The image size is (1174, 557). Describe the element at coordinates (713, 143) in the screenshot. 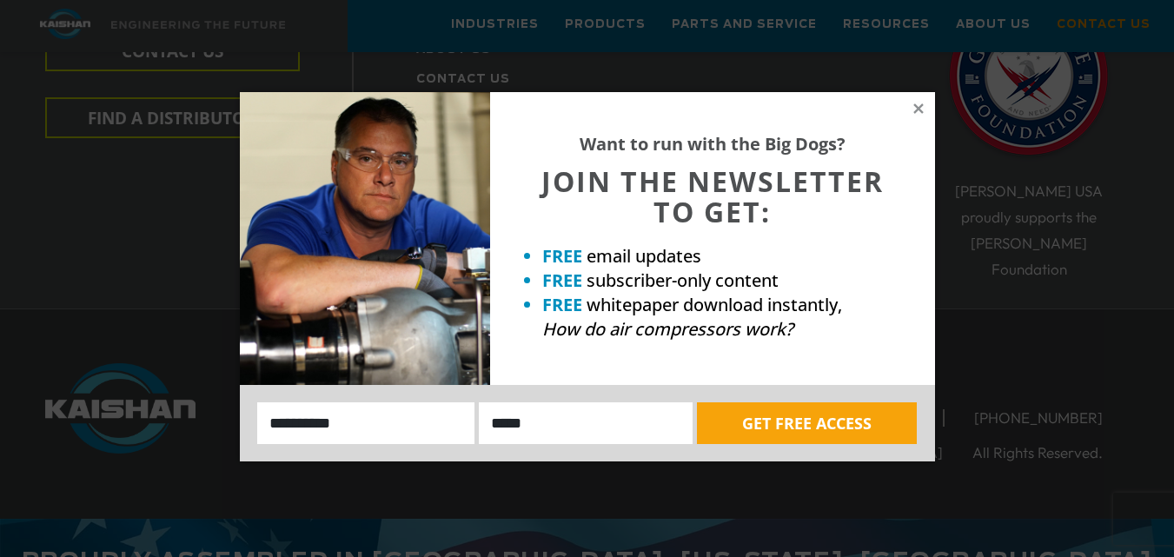

I see `strong: Want to run with the Big Dogs?` at that location.